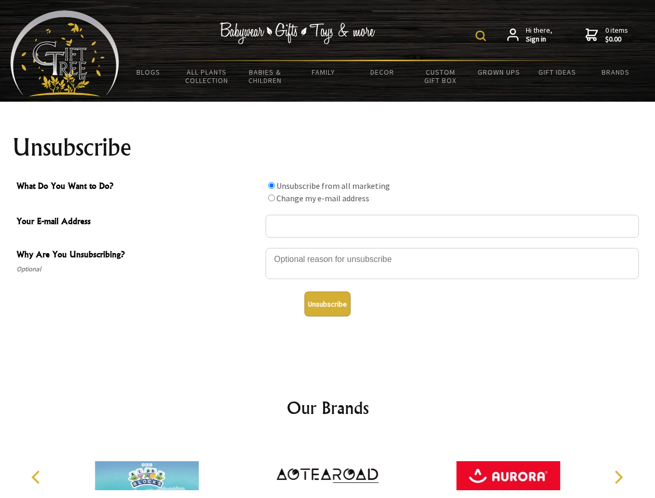 This screenshot has height=498, width=655. What do you see at coordinates (65, 53) in the screenshot?
I see `img: Babyware - Gifts - Toys and more...` at bounding box center [65, 53].